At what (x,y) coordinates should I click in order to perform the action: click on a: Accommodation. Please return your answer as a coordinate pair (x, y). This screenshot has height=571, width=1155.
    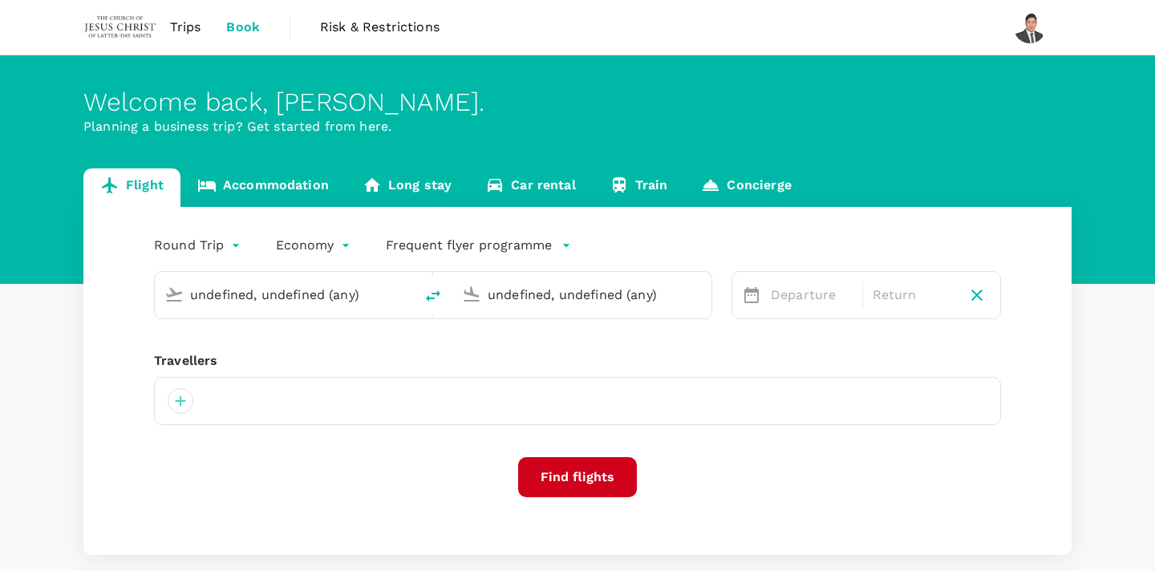
    Looking at the image, I should click on (263, 188).